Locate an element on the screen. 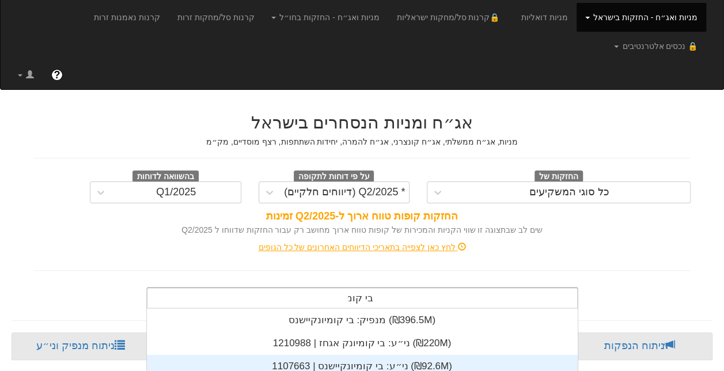 The width and height of the screenshot is (724, 371). div: לחץ כאן לצפייה בתאריכי הדיווחים האחרונים של כל הגופים is located at coordinates (362, 247).